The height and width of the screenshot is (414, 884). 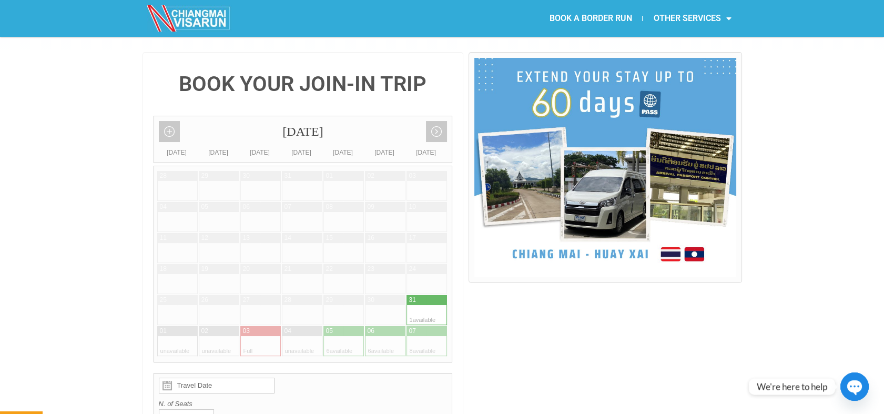 What do you see at coordinates (246, 300) in the screenshot?
I see `div: 27` at bounding box center [246, 300].